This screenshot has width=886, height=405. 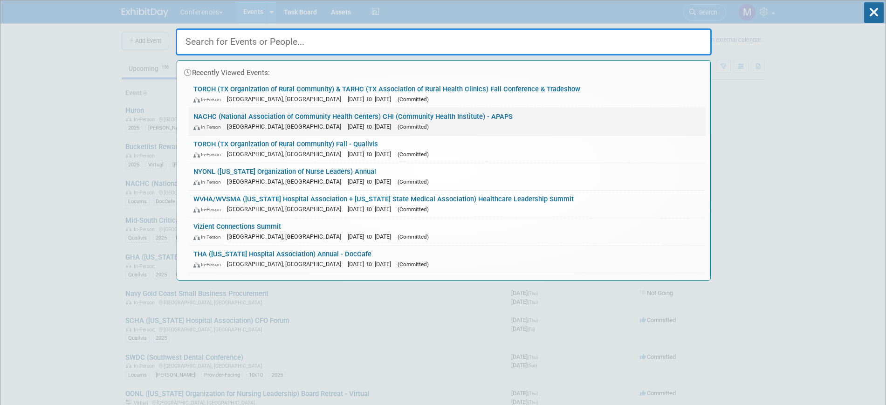 I want to click on div: Recently Viewed Events:, so click(x=444, y=70).